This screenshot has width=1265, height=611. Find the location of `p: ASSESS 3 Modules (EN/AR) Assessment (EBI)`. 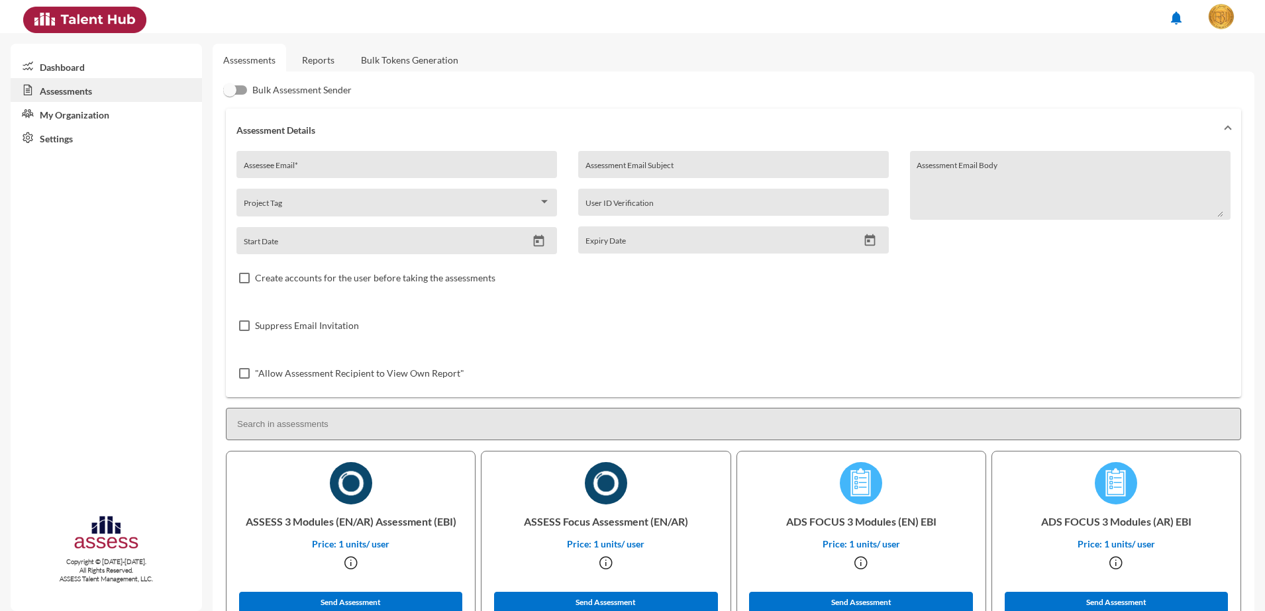

p: ASSESS 3 Modules (EN/AR) Assessment (EBI) is located at coordinates (350, 521).